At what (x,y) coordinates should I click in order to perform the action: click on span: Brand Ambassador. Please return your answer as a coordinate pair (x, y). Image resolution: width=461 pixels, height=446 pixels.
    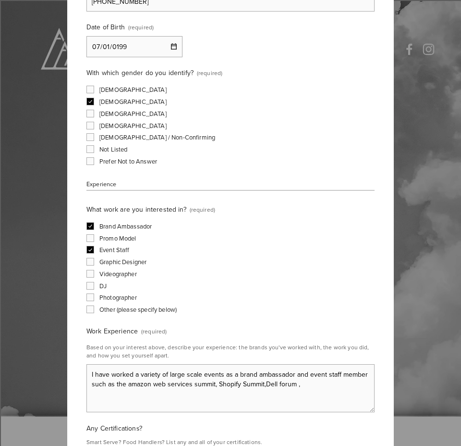
    Looking at the image, I should click on (125, 226).